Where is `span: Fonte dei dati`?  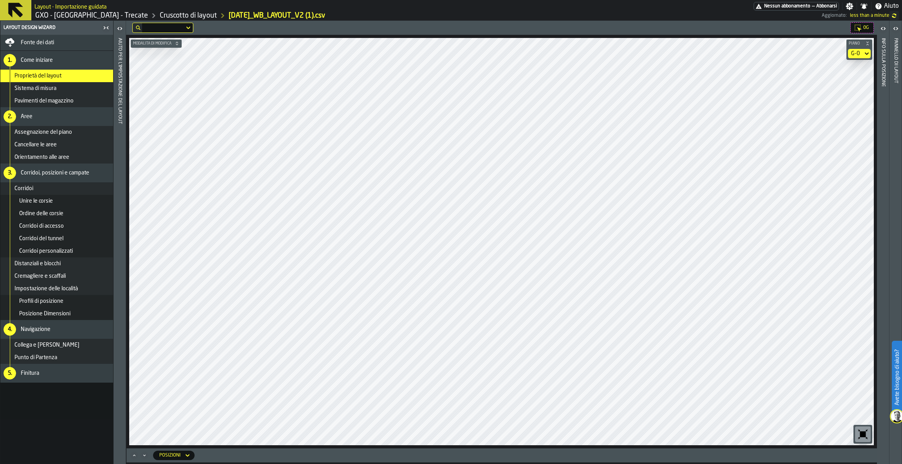 span: Fonte dei dati is located at coordinates (37, 43).